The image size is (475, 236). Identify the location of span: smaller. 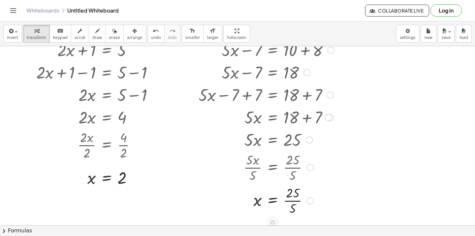
(192, 38).